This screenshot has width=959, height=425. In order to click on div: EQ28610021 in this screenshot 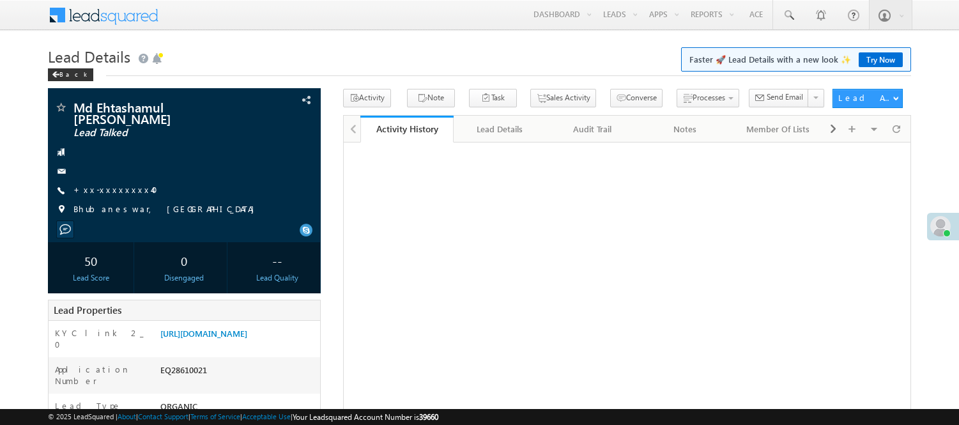, I will do `click(238, 373)`.